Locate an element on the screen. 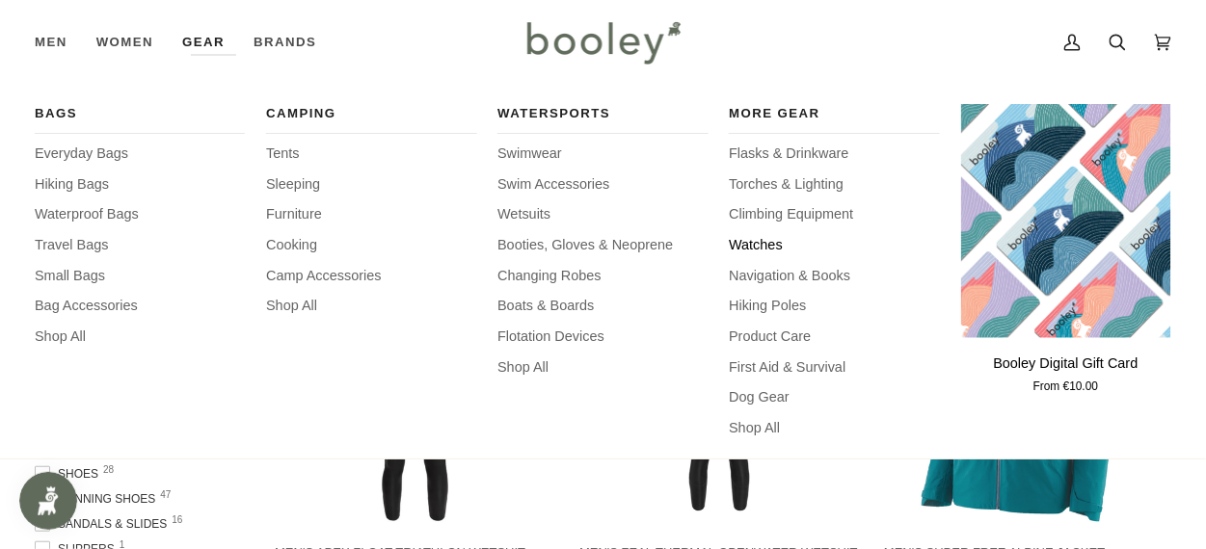 The width and height of the screenshot is (1206, 549). span: Flotation Devices is located at coordinates (602, 337).